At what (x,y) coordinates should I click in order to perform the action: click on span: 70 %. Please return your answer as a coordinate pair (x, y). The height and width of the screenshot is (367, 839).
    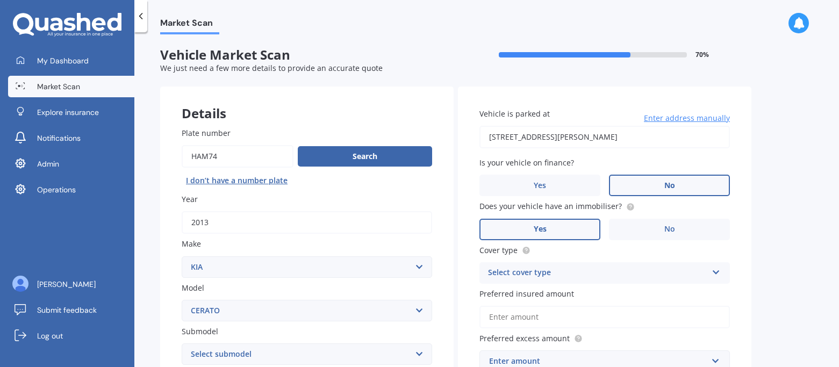
    Looking at the image, I should click on (702, 55).